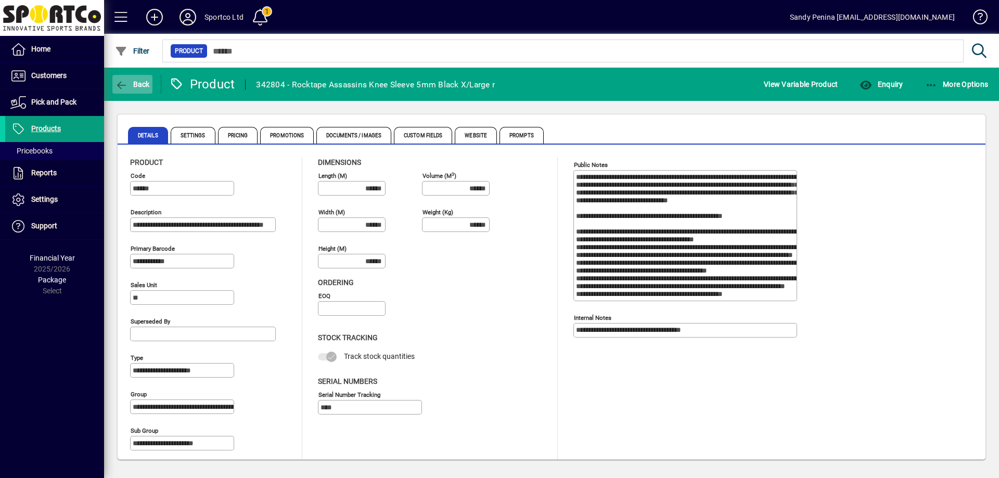 This screenshot has width=999, height=478. I want to click on span: Track stock quantities, so click(379, 356).